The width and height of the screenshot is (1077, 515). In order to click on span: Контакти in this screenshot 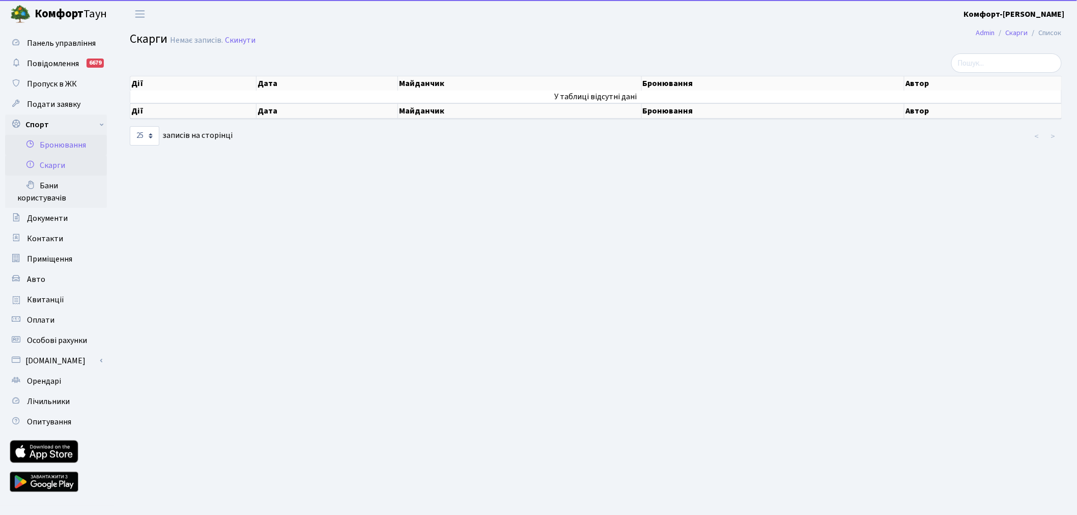, I will do `click(45, 239)`.